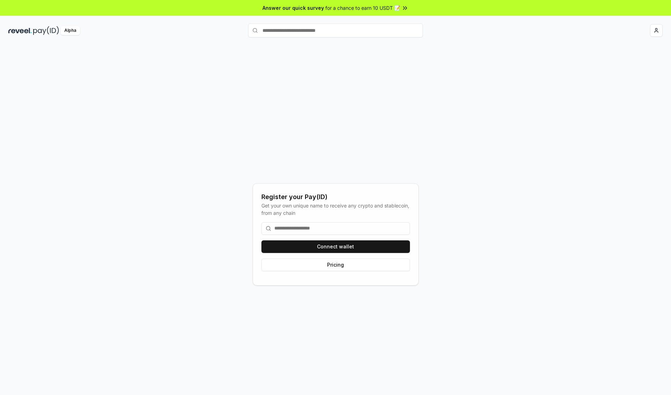  I want to click on div: Register your Pay(ID), so click(336, 197).